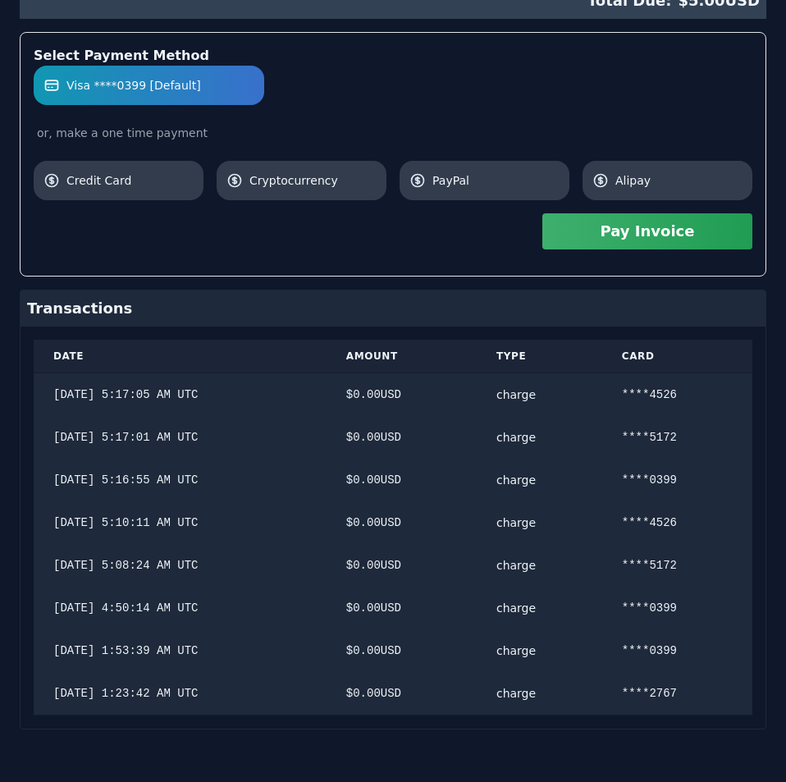 This screenshot has height=782, width=786. Describe the element at coordinates (313, 181) in the screenshot. I see `span: Cryptocurrency` at that location.